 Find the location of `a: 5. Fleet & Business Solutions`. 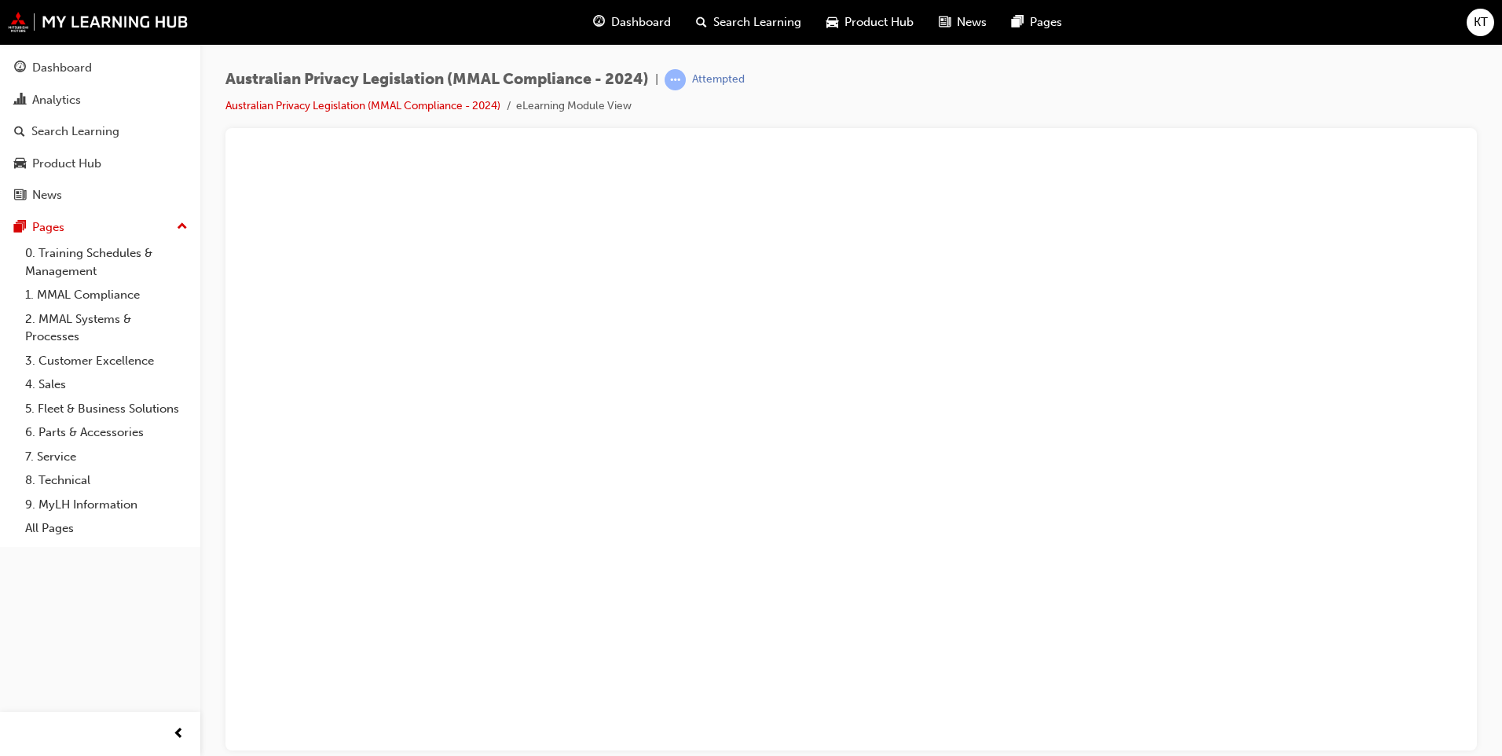

a: 5. Fleet & Business Solutions is located at coordinates (106, 408).